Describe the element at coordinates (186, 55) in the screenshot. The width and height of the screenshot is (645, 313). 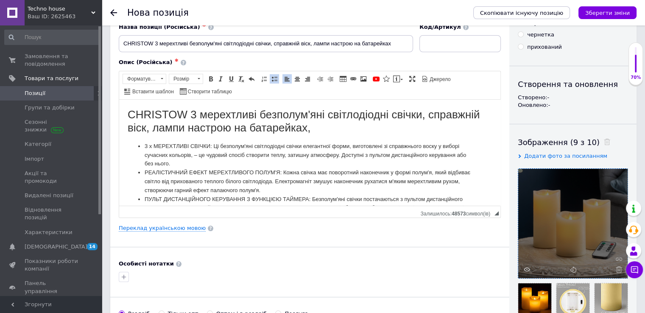
I see `font: 3 x МЕРЕХТЛИВІ СВІЧКИ: Ці безполум'яні світлодіодні свічки елегантної форми, виготовлені зі справ...` at that location.